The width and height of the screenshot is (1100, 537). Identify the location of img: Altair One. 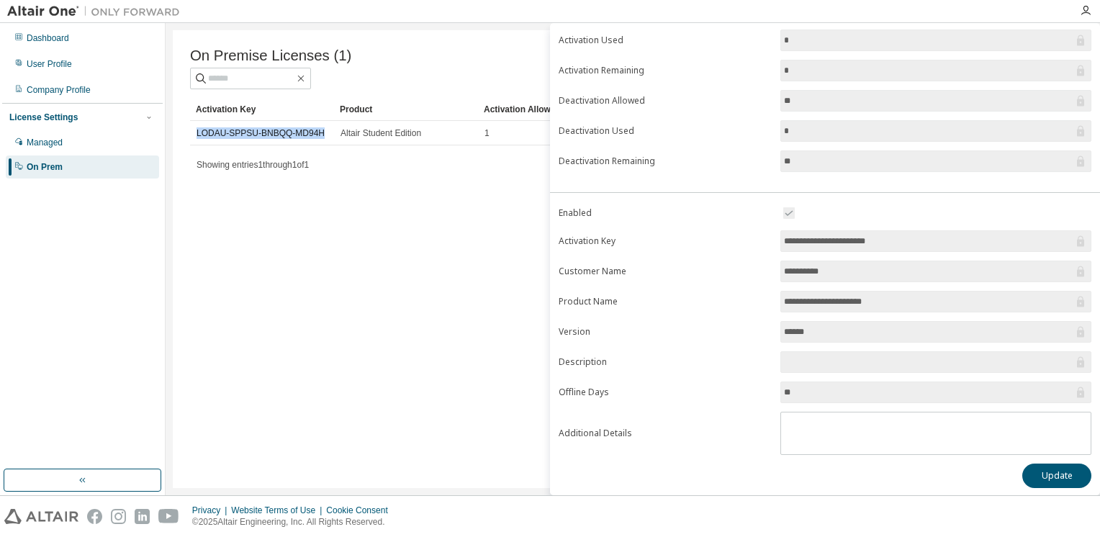
(97, 12).